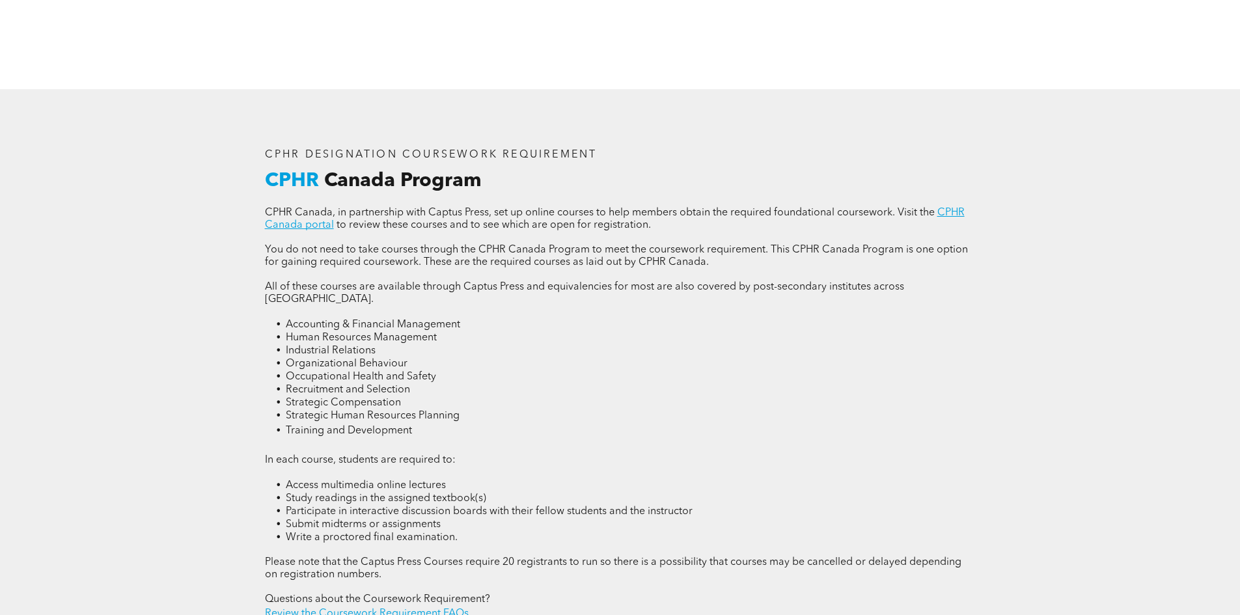 The image size is (1240, 615). Describe the element at coordinates (331, 351) in the screenshot. I see `span: Industrial Relations` at that location.